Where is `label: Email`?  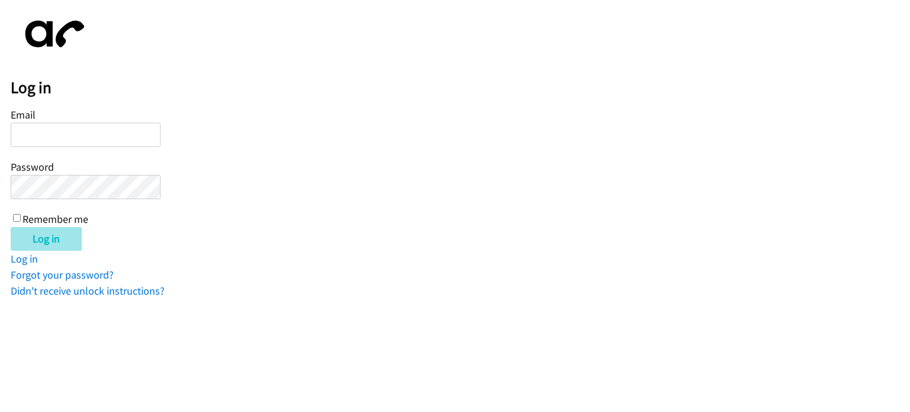
label: Email is located at coordinates (23, 114).